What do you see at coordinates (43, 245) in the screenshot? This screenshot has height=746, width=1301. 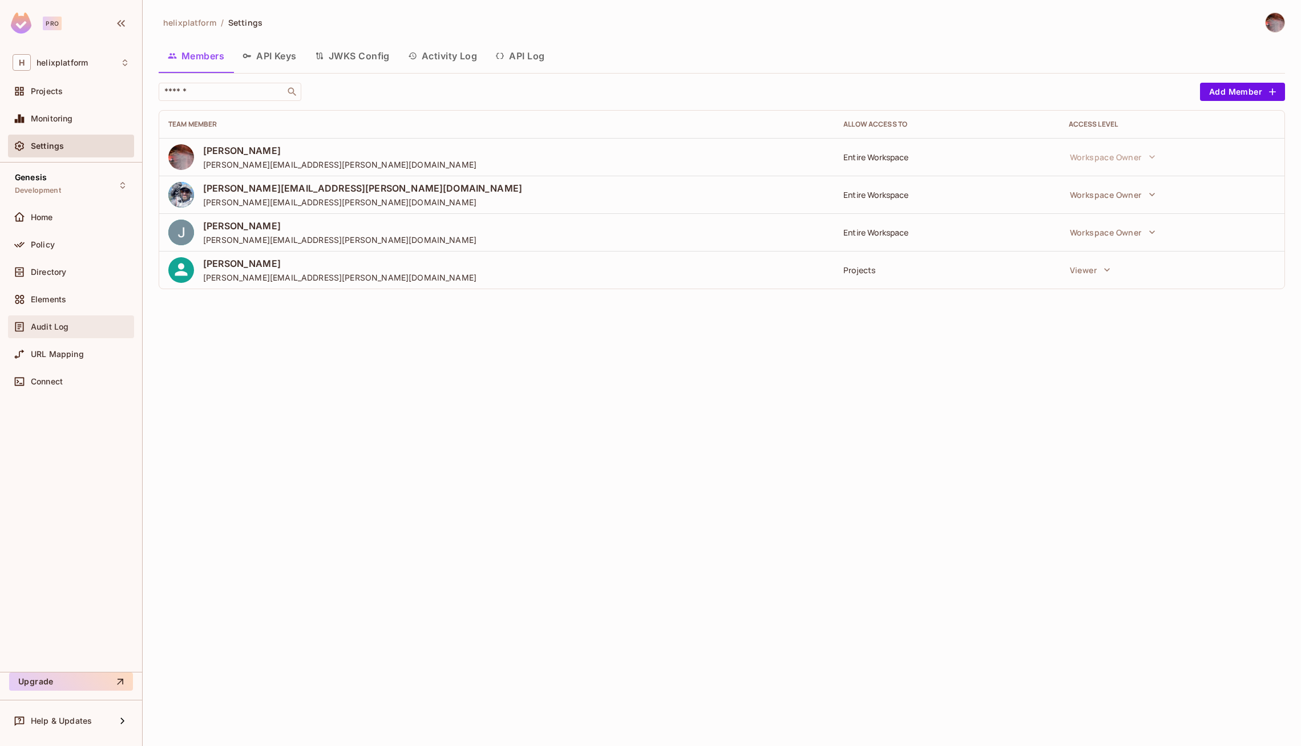 I see `span: Policy` at bounding box center [43, 245].